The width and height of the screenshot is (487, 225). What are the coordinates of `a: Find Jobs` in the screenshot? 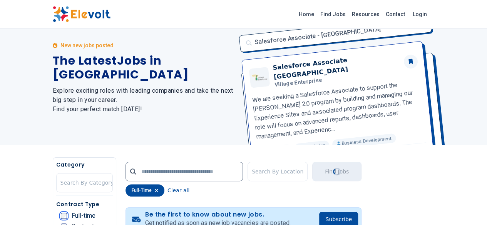 It's located at (333, 14).